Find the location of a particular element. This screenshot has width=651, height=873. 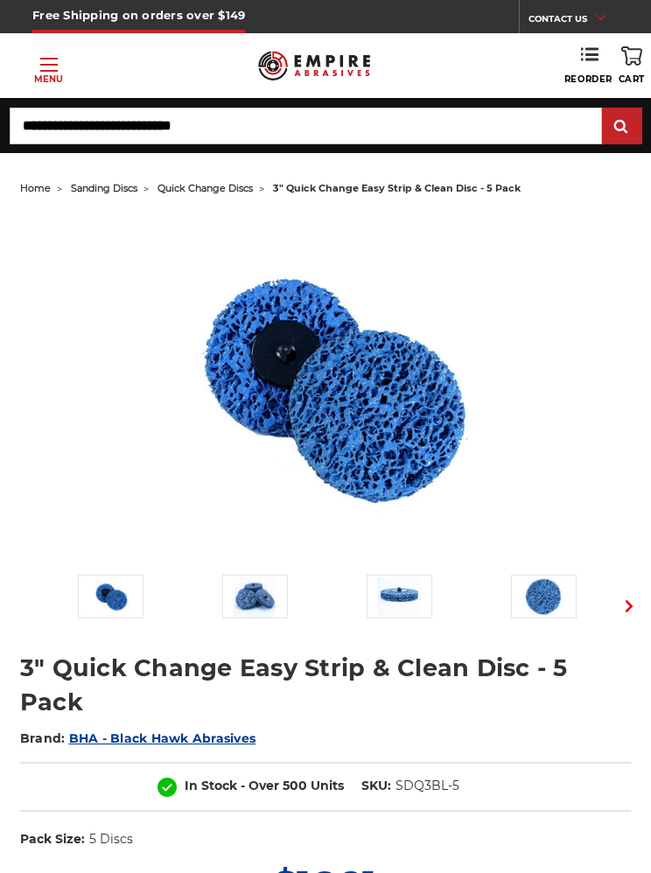

a: quick change discs is located at coordinates (205, 188).